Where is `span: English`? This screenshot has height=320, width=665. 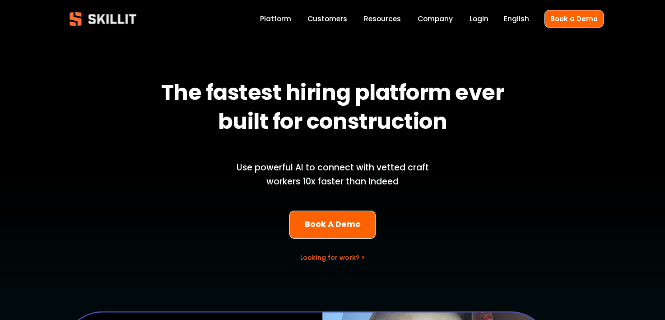 span: English is located at coordinates (516, 19).